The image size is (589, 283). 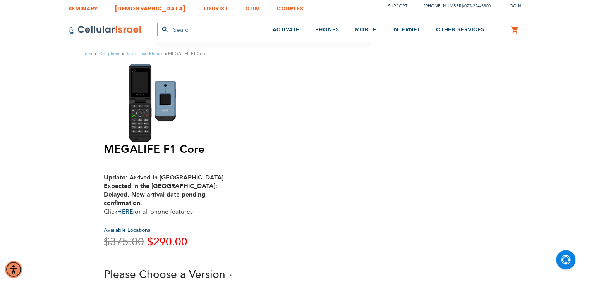 I want to click on img: Cellular Israel Logo, so click(x=105, y=30).